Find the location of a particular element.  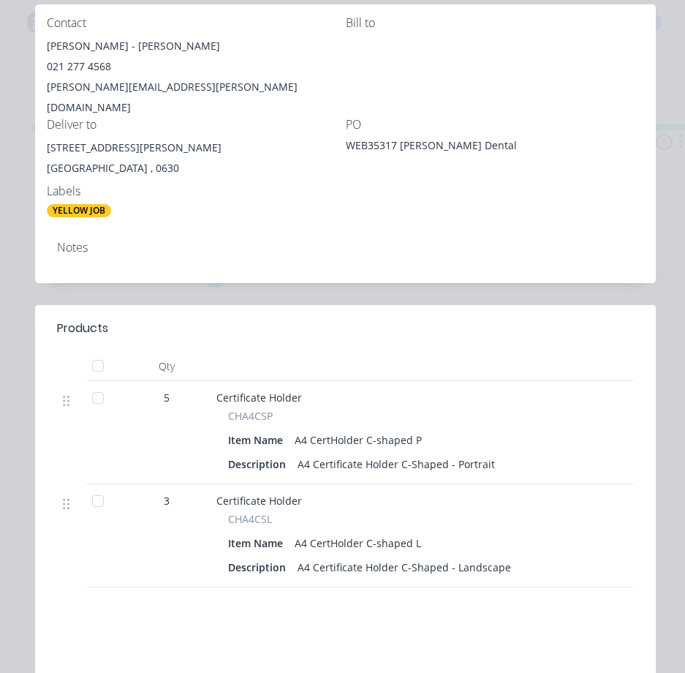

div: PO is located at coordinates (495, 124).